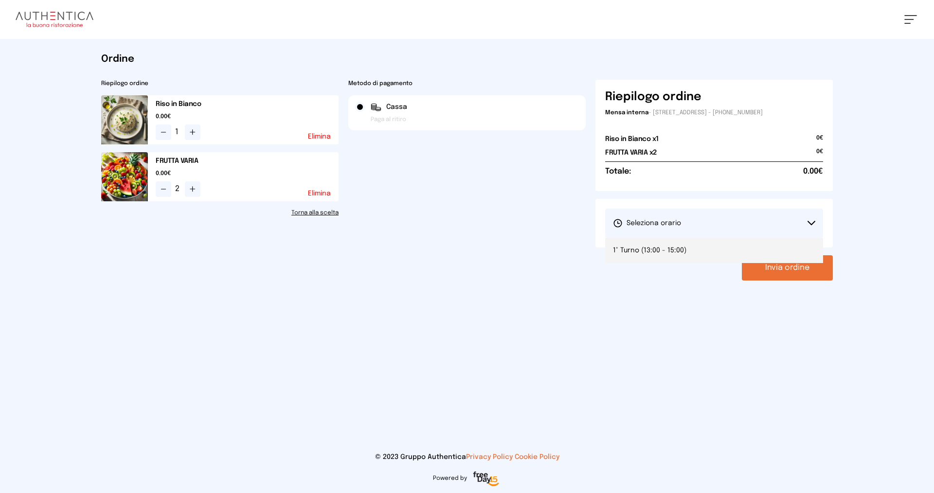 This screenshot has height=493, width=934. Describe the element at coordinates (787, 268) in the screenshot. I see `button: Invia ordine` at that location.